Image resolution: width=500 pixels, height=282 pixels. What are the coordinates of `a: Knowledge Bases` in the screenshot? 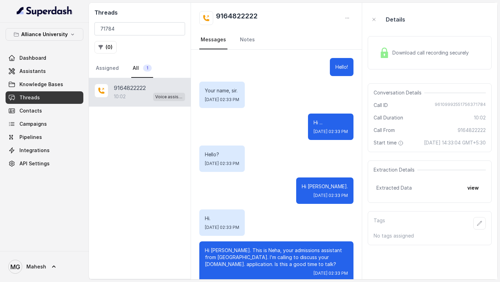 It's located at (44, 84).